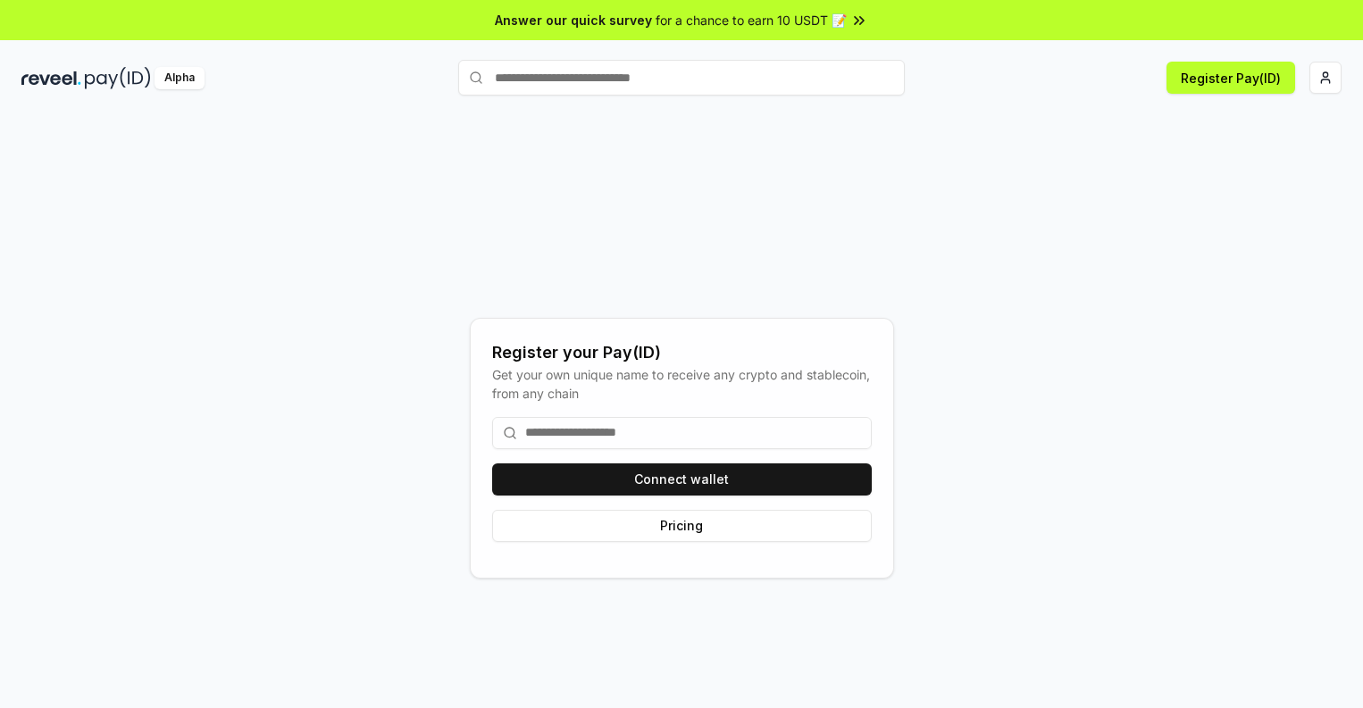 The width and height of the screenshot is (1363, 708). I want to click on div: Register your Pay(ID), so click(681, 353).